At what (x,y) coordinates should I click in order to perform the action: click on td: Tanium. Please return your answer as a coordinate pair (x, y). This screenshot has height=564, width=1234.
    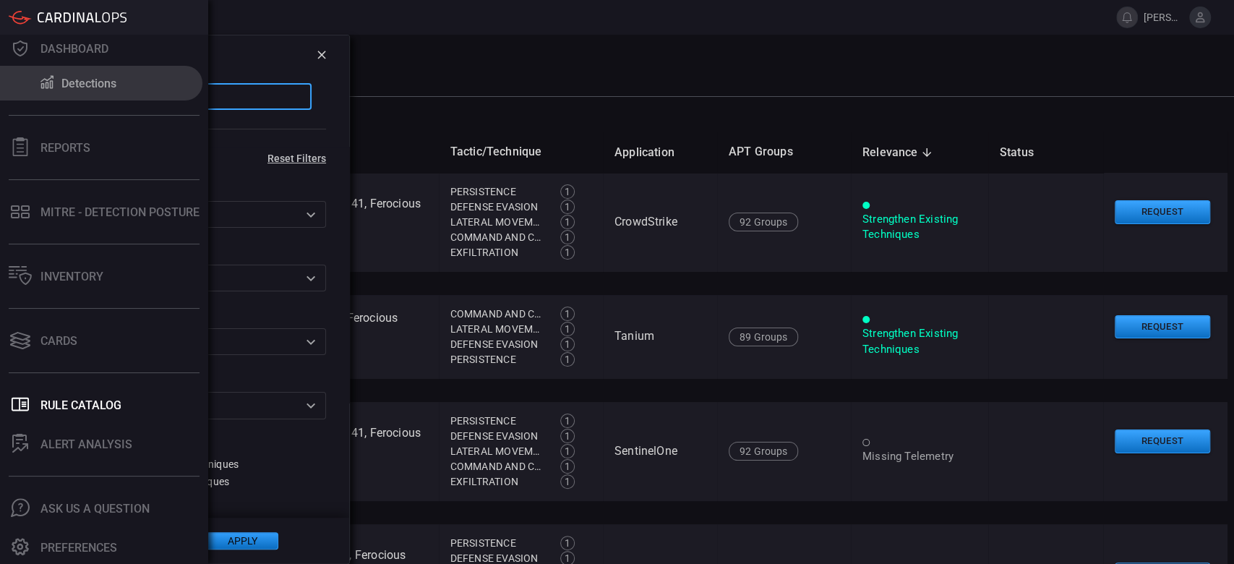
    Looking at the image, I should click on (660, 337).